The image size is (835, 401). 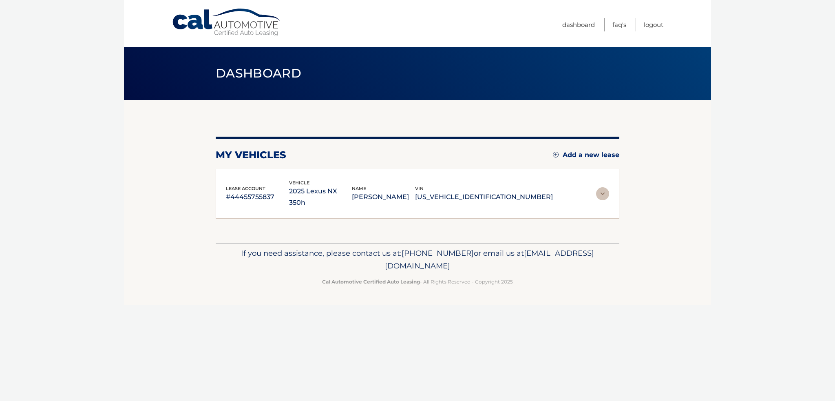 I want to click on h2: my vehicles, so click(x=251, y=155).